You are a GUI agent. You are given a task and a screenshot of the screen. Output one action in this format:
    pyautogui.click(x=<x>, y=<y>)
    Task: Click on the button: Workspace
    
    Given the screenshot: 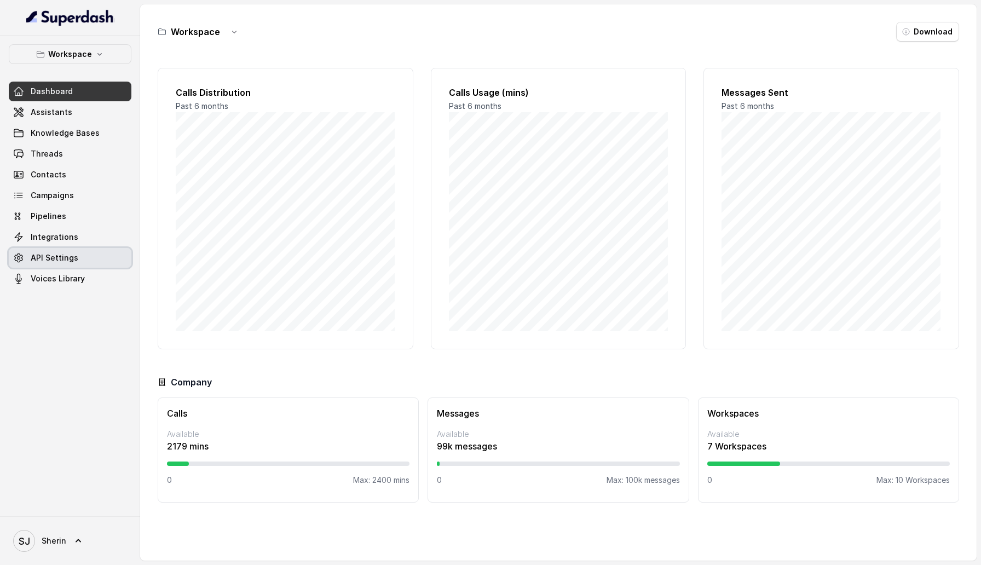 What is the action you would take?
    pyautogui.click(x=70, y=54)
    